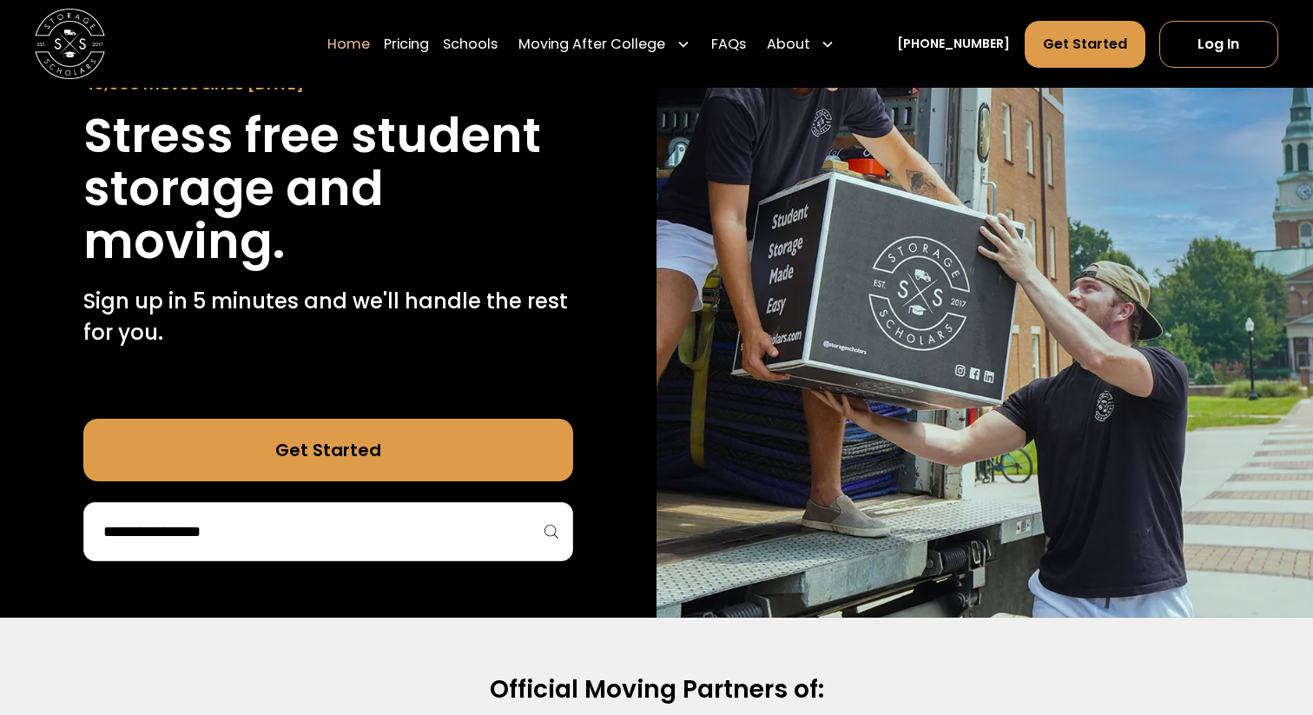  I want to click on img: Storage Scholars main logo, so click(69, 43).